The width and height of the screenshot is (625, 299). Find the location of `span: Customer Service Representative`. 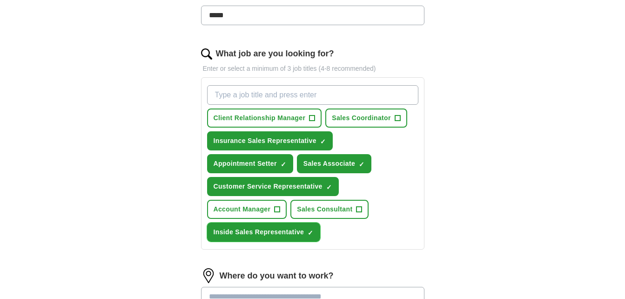

span: Customer Service Representative is located at coordinates (268, 186).